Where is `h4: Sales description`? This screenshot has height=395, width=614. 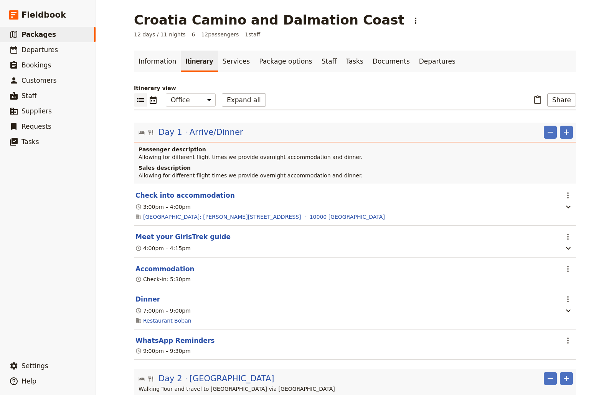 h4: Sales description is located at coordinates (356, 168).